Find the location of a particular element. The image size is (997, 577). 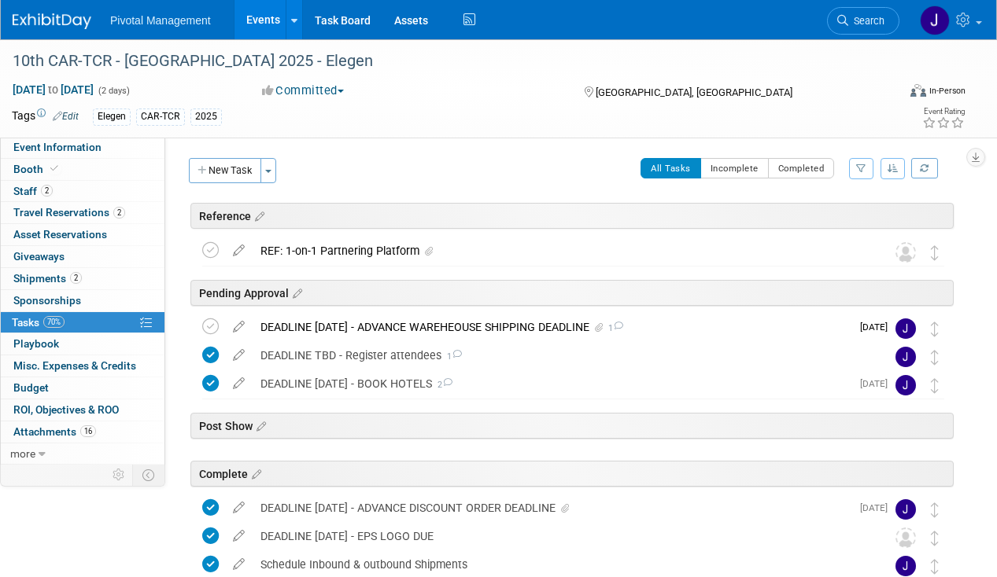

button: New Task is located at coordinates (225, 171).